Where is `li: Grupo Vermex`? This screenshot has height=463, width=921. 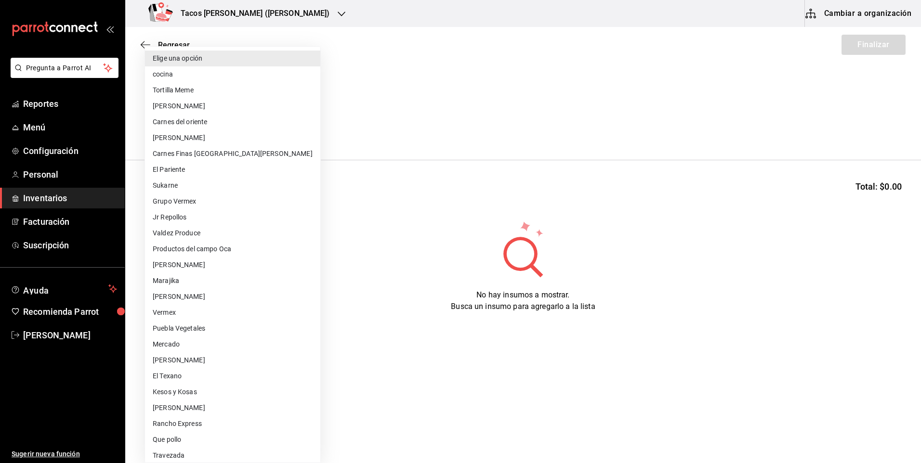
li: Grupo Vermex is located at coordinates (233, 201).